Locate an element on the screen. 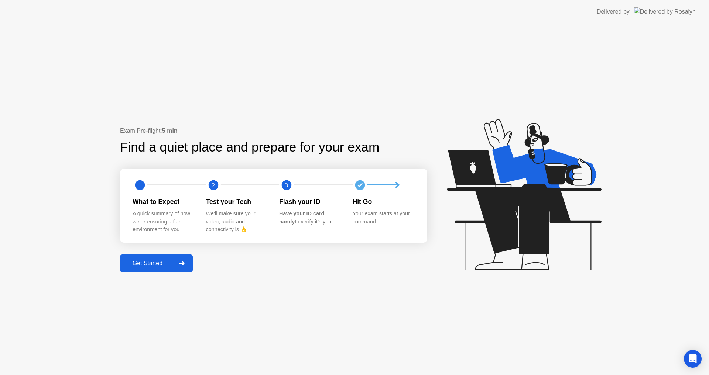 This screenshot has width=709, height=375. div: Test your Tech is located at coordinates (237, 202).